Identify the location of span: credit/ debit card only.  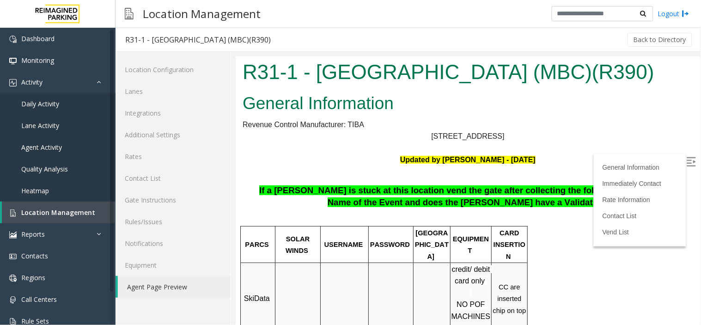
(236, 219).